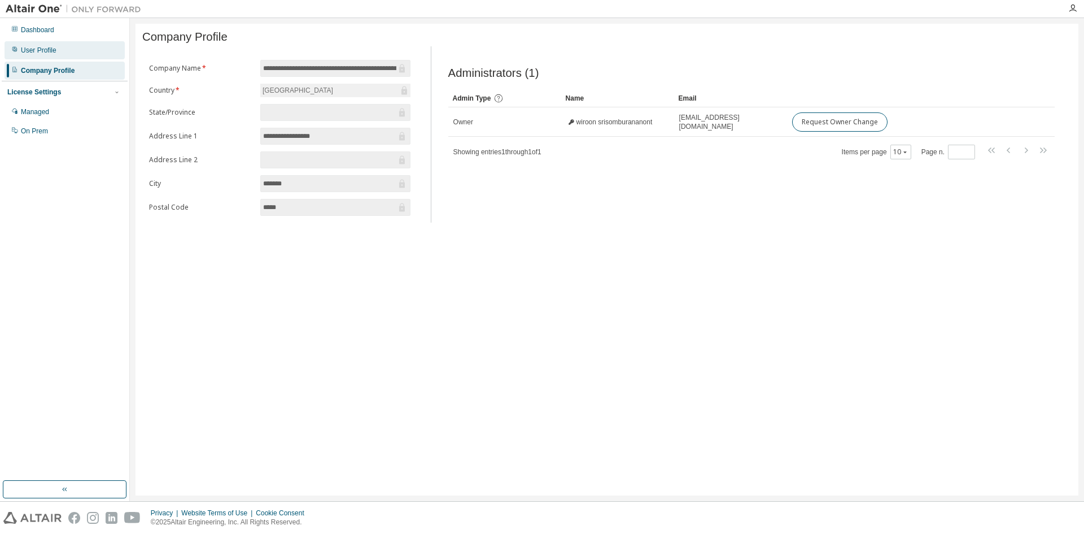 This screenshot has width=1084, height=534. What do you see at coordinates (38, 50) in the screenshot?
I see `div: User Profile` at bounding box center [38, 50].